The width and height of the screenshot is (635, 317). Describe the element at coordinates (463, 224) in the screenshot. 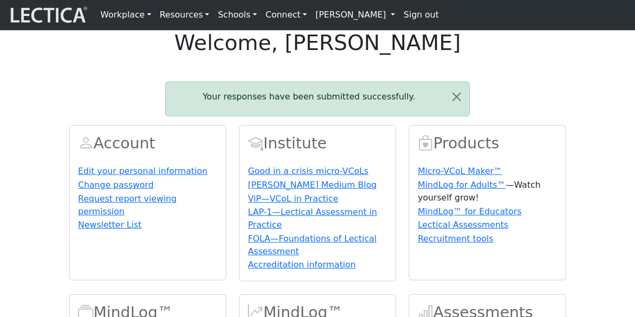

I see `a: Lectical Assessments` at that location.